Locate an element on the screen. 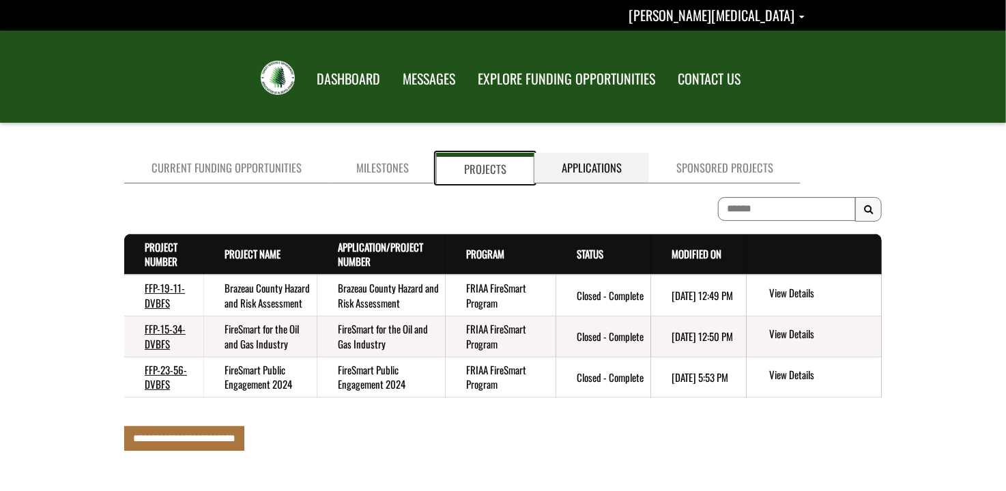  a: Applications is located at coordinates (592, 168).